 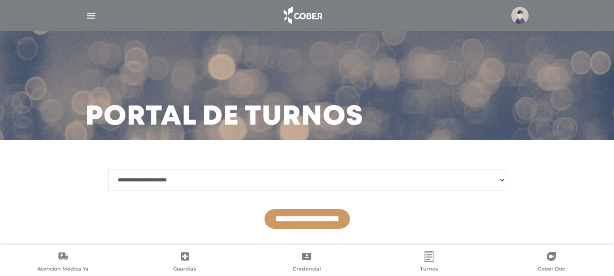 What do you see at coordinates (185, 262) in the screenshot?
I see `a: Guardias` at bounding box center [185, 262].